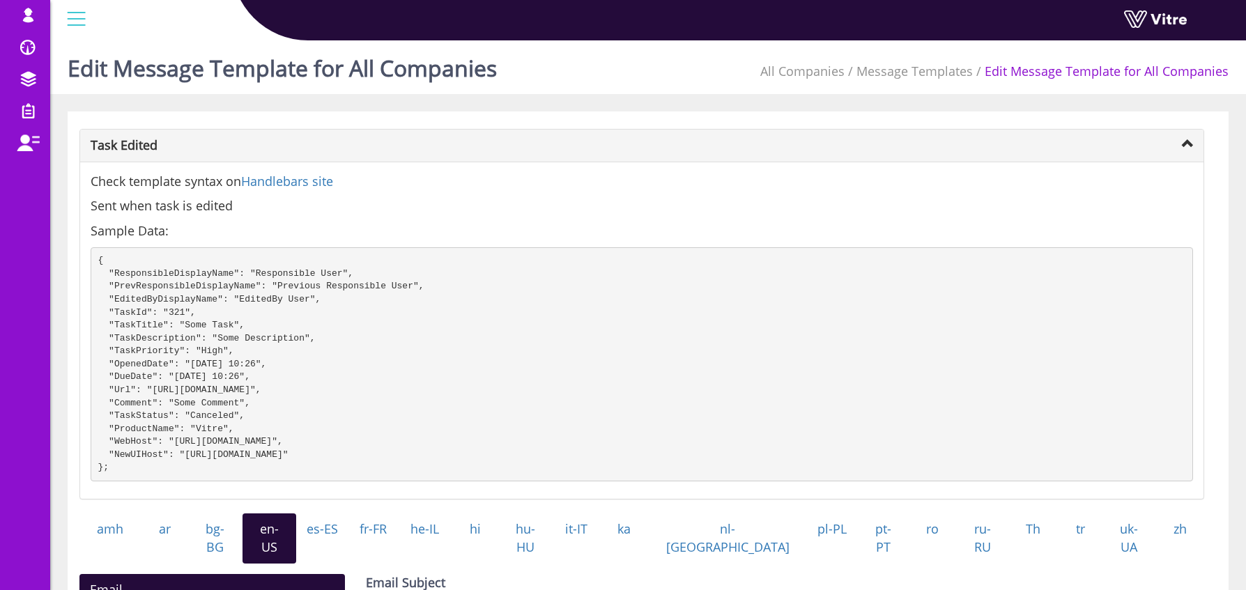 The height and width of the screenshot is (590, 1246). What do you see at coordinates (425, 530) in the screenshot?
I see `a: he-IL` at bounding box center [425, 530].